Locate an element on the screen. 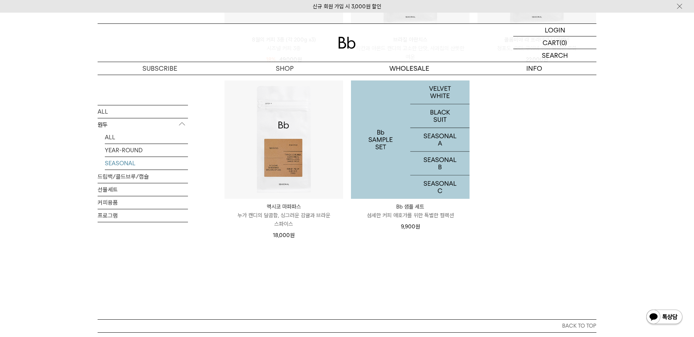 The width and height of the screenshot is (694, 337). a: LOGIN is located at coordinates (555, 30).